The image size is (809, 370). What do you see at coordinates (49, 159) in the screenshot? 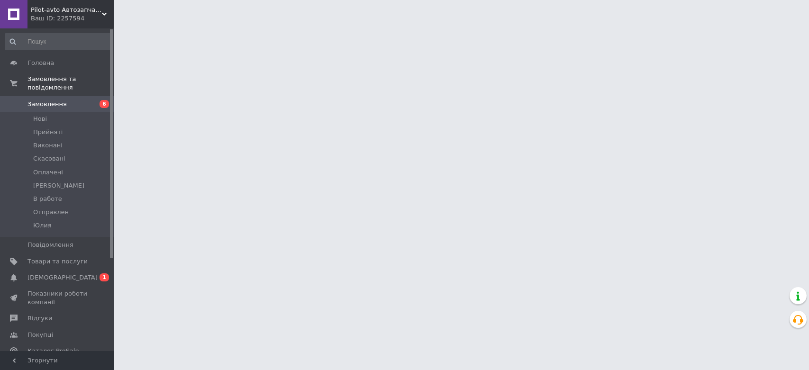
I see `span: Скасовані` at bounding box center [49, 159].